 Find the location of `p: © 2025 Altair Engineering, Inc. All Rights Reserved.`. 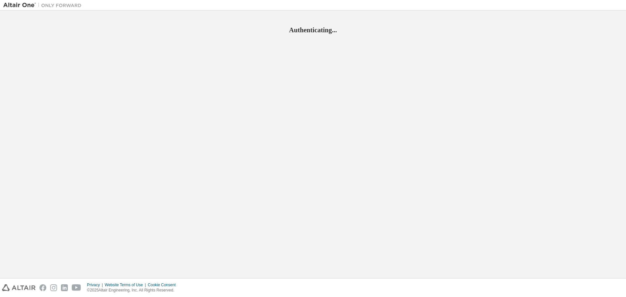

p: © 2025 Altair Engineering, Inc. All Rights Reserved. is located at coordinates (133, 290).